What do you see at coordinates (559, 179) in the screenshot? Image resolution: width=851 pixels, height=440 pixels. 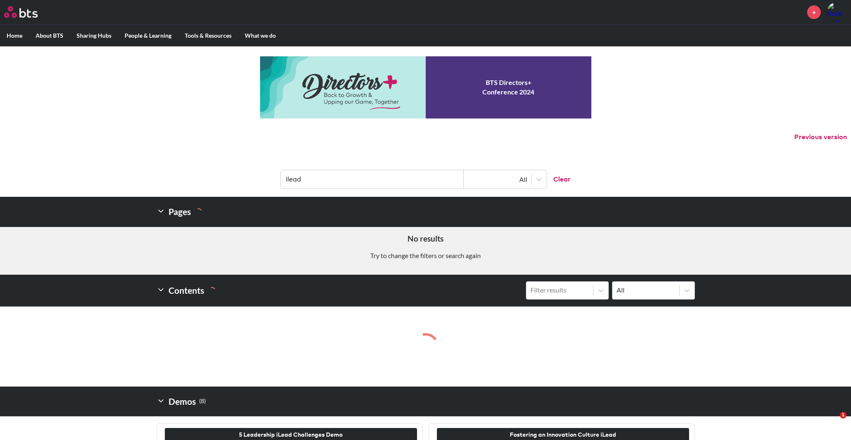 I see `button: Clear` at bounding box center [559, 179].